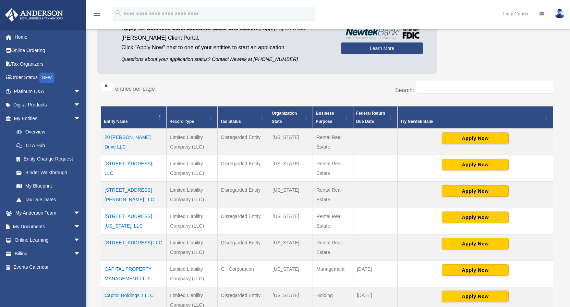 This screenshot has width=570, height=307. What do you see at coordinates (34, 15) in the screenshot?
I see `img: Anderson Advisors Platinum Portal` at bounding box center [34, 15].